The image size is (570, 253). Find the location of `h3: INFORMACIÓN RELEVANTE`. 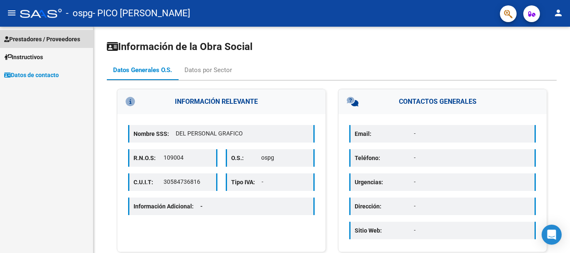

h3: INFORMACIÓN RELEVANTE is located at coordinates (221, 102).